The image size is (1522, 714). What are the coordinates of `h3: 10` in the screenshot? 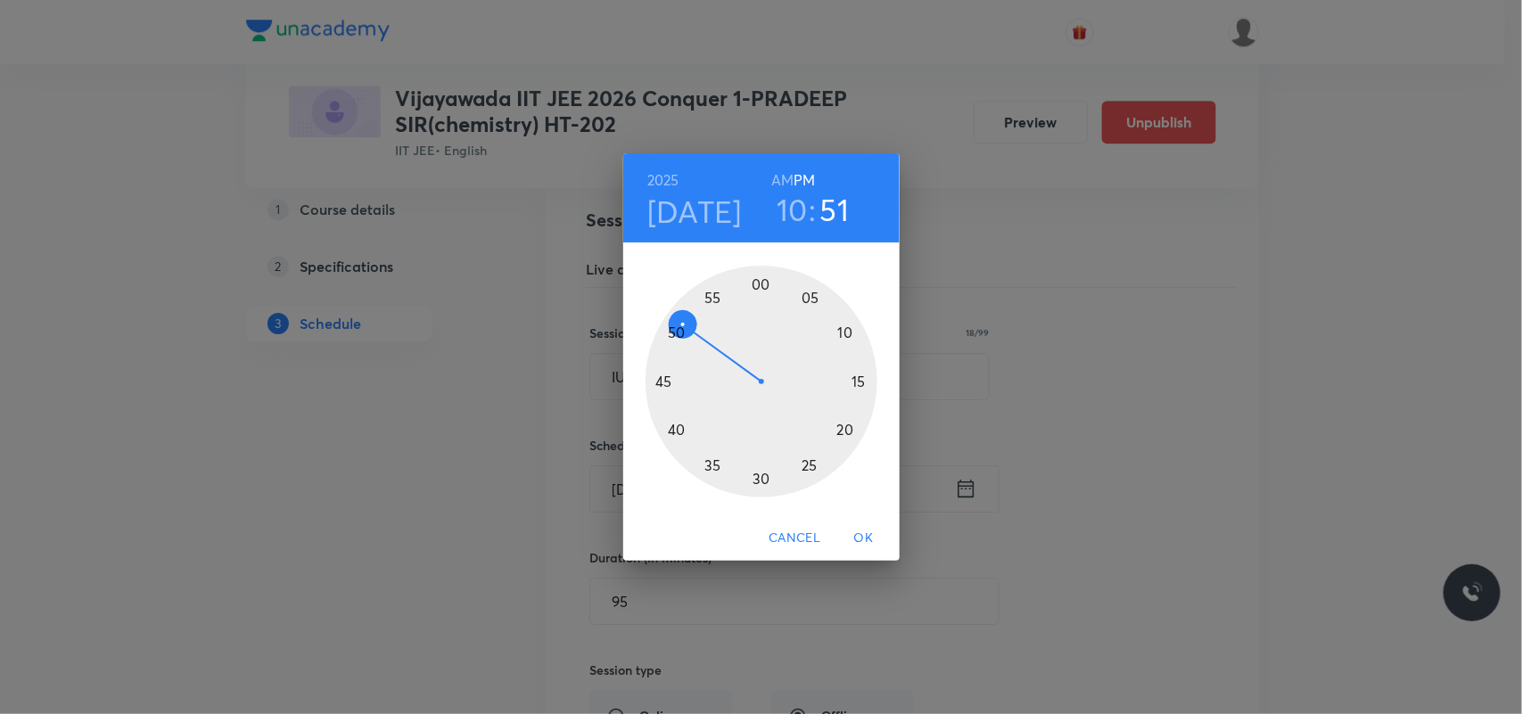 It's located at (792, 210).